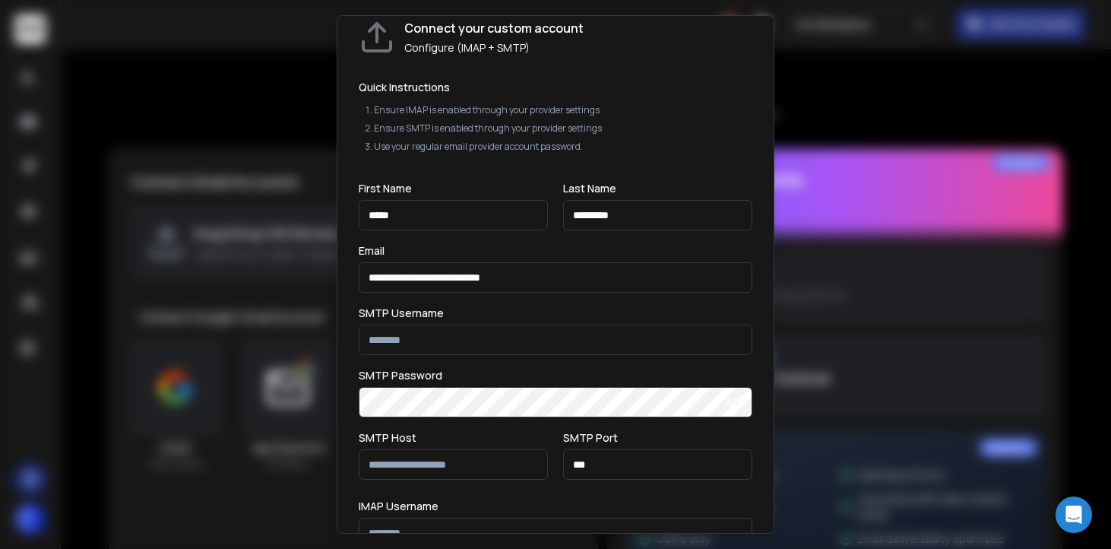  I want to click on label: Last Name, so click(590, 188).